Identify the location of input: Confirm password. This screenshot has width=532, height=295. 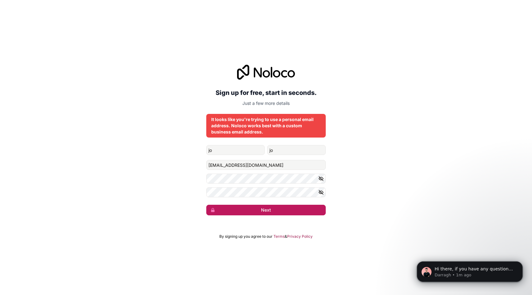
(266, 192).